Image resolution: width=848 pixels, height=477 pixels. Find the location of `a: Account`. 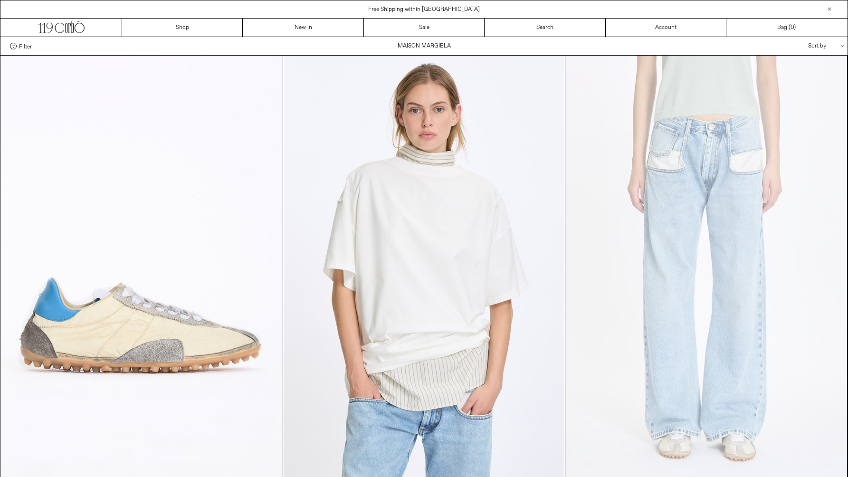

a: Account is located at coordinates (666, 28).